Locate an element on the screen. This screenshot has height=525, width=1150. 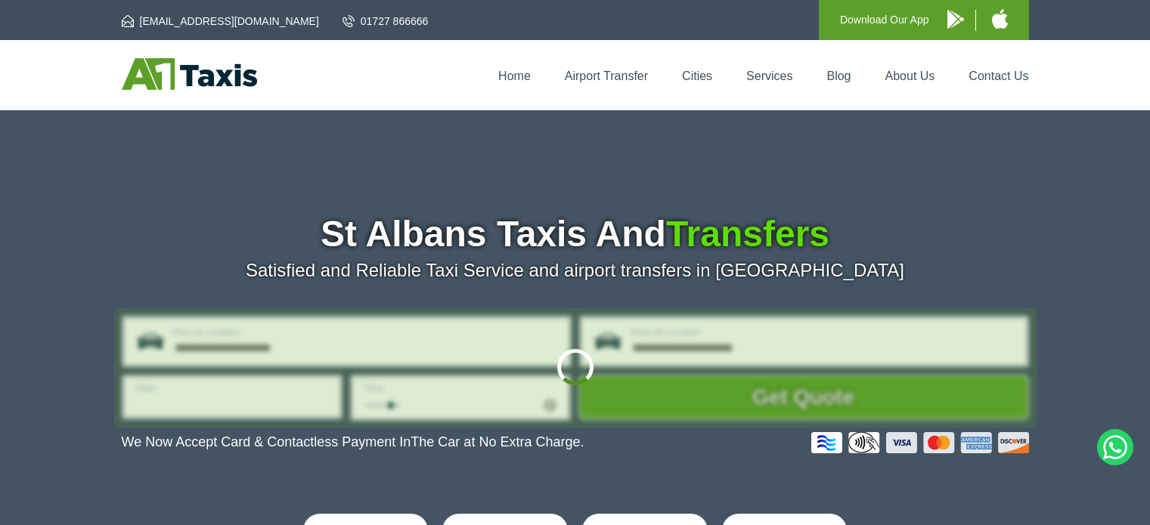
img: Credit And Debit Cards is located at coordinates (920, 443).